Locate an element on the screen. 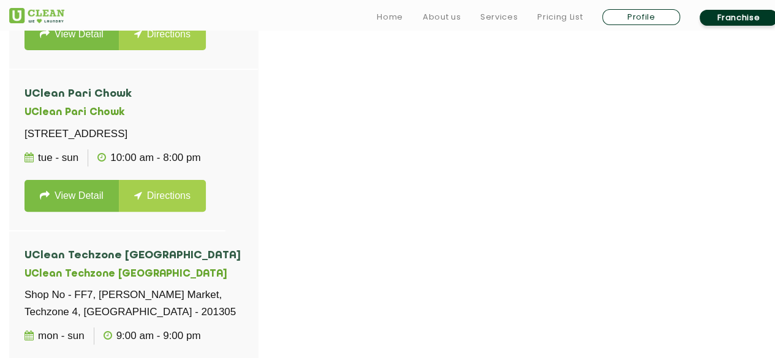  a: Home is located at coordinates (390, 17).